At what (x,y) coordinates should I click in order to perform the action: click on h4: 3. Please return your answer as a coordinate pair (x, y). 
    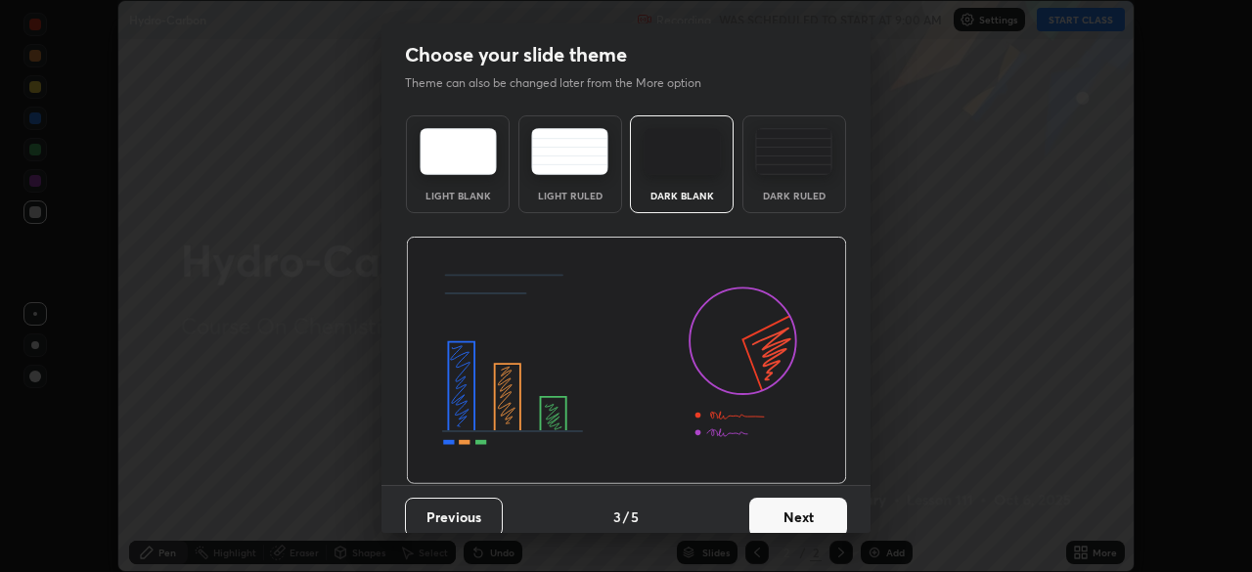
    Looking at the image, I should click on (617, 517).